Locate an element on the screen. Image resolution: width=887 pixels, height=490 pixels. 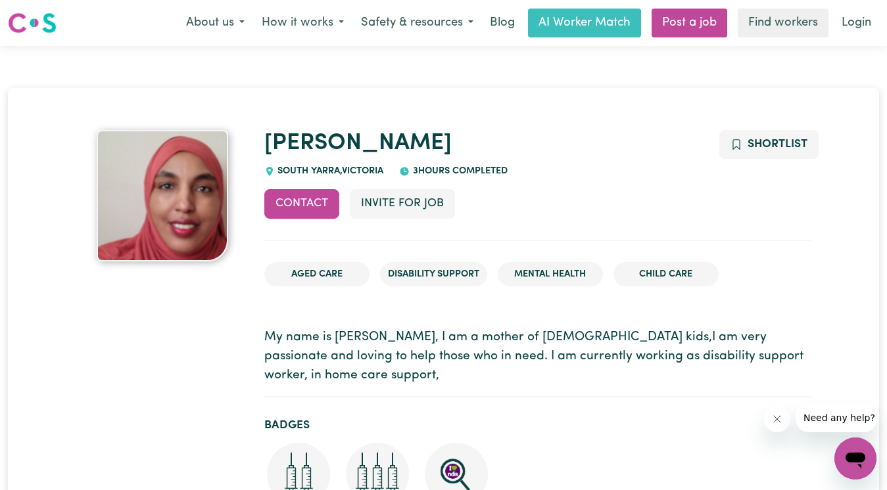
li: Aged Care is located at coordinates (317, 275).